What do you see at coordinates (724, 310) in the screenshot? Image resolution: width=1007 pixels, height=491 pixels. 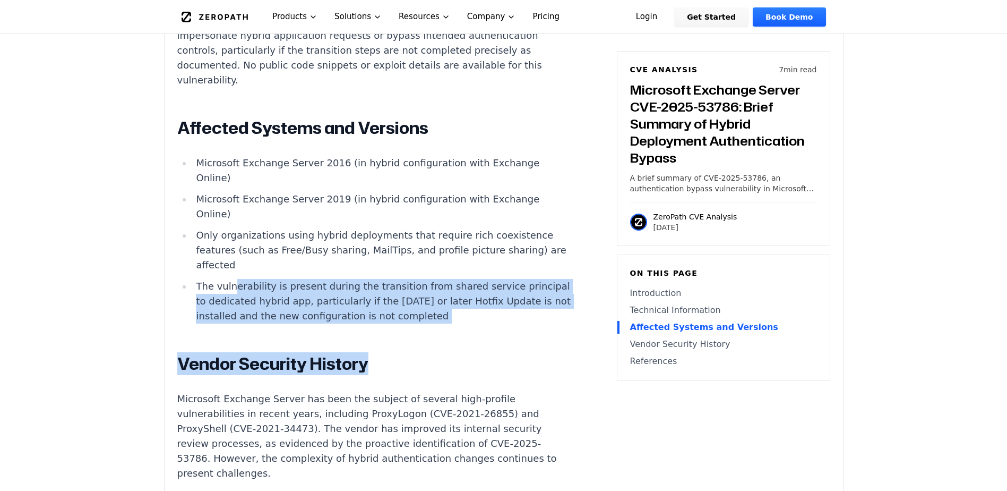 I see `a: Technical Information` at bounding box center [724, 310].